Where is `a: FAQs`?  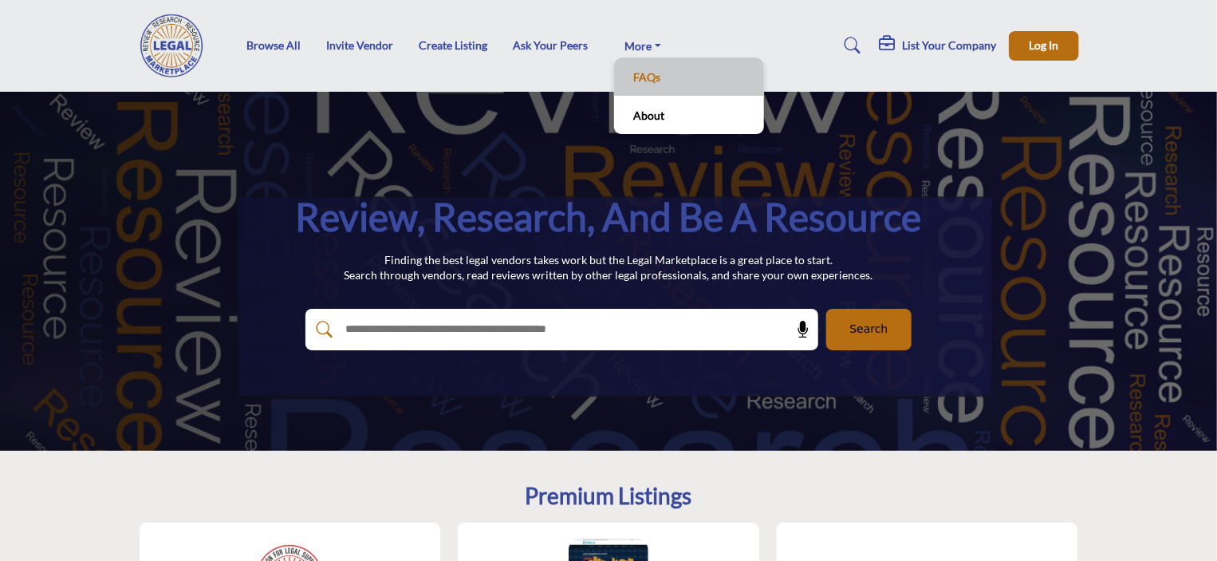 a: FAQs is located at coordinates (689, 77).